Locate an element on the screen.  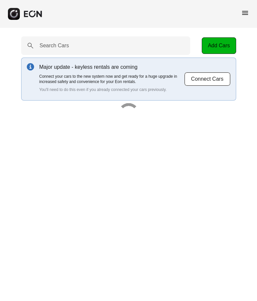
p: Connect your cars to the new system now and get ready for a huge upgrade in increased safety and ... is located at coordinates (112, 79).